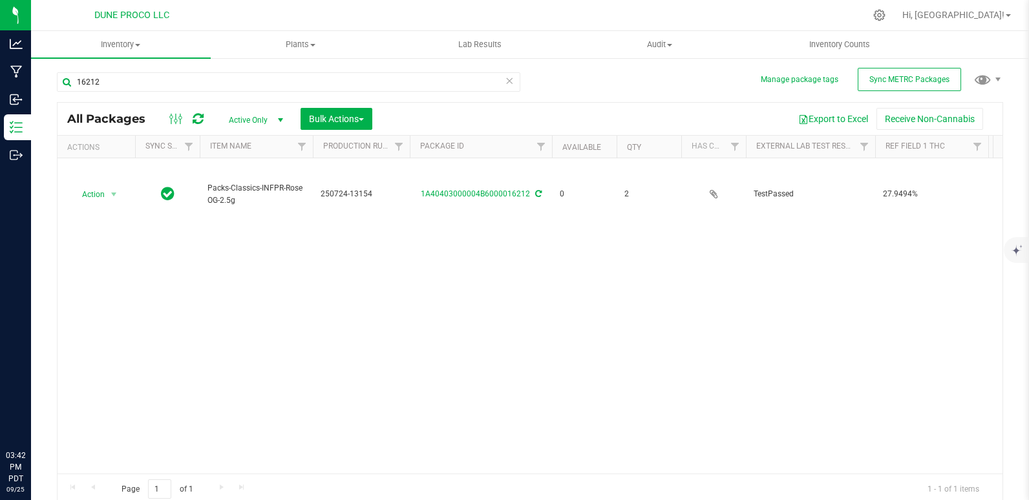 This screenshot has width=1029, height=500. What do you see at coordinates (16, 155) in the screenshot?
I see `inline-svg: Outbound` at bounding box center [16, 155].